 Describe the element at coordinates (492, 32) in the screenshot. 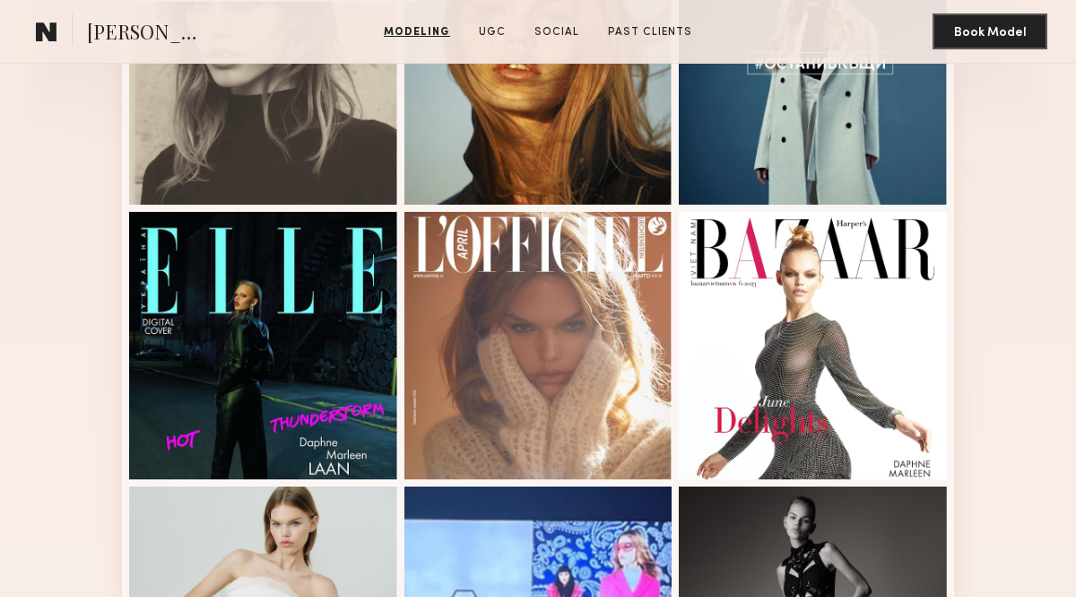

I see `a: UGC` at that location.